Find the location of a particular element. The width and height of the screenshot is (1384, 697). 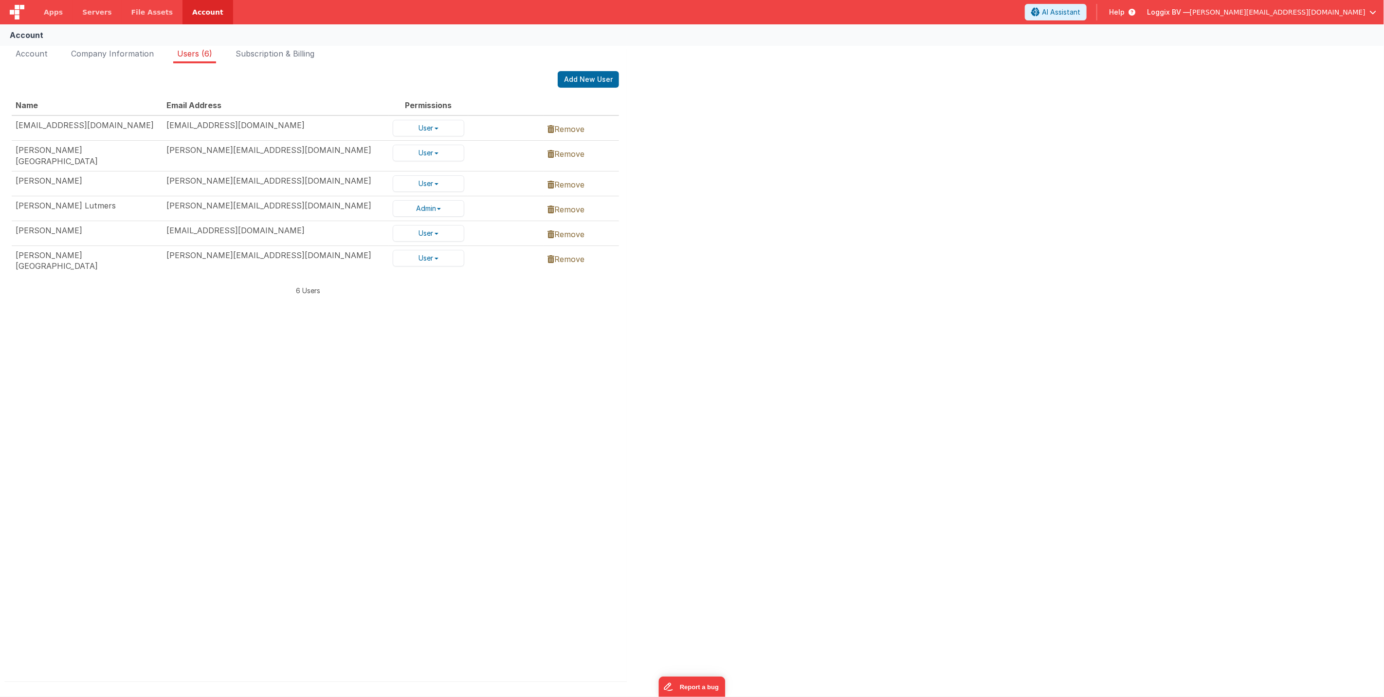

button: Admin is located at coordinates (428, 208).